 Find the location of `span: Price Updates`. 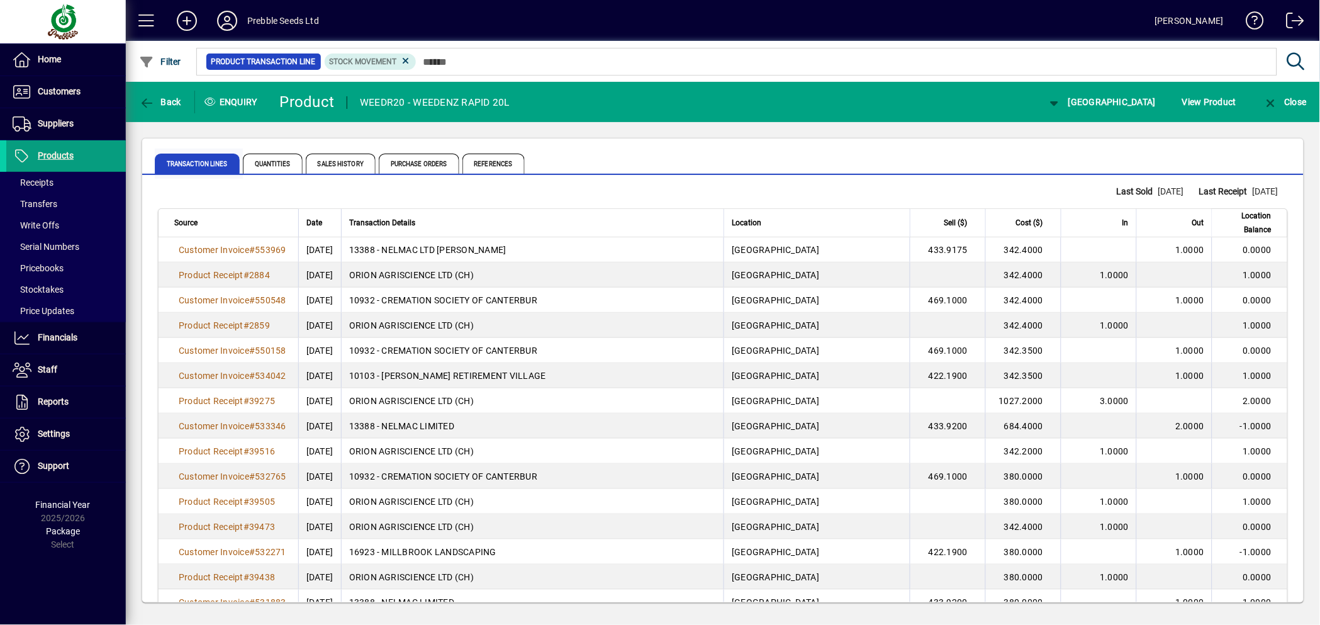

span: Price Updates is located at coordinates (43, 311).